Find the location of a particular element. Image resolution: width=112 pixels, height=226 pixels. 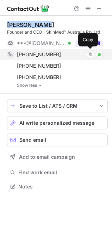

button: Notes is located at coordinates (58, 186).